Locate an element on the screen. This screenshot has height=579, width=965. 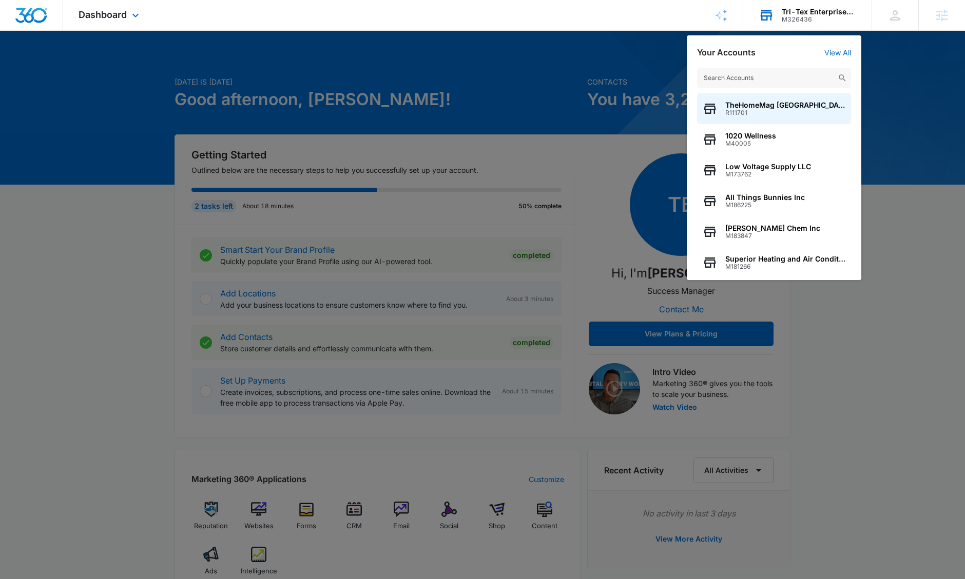
div: account id is located at coordinates (819, 20).